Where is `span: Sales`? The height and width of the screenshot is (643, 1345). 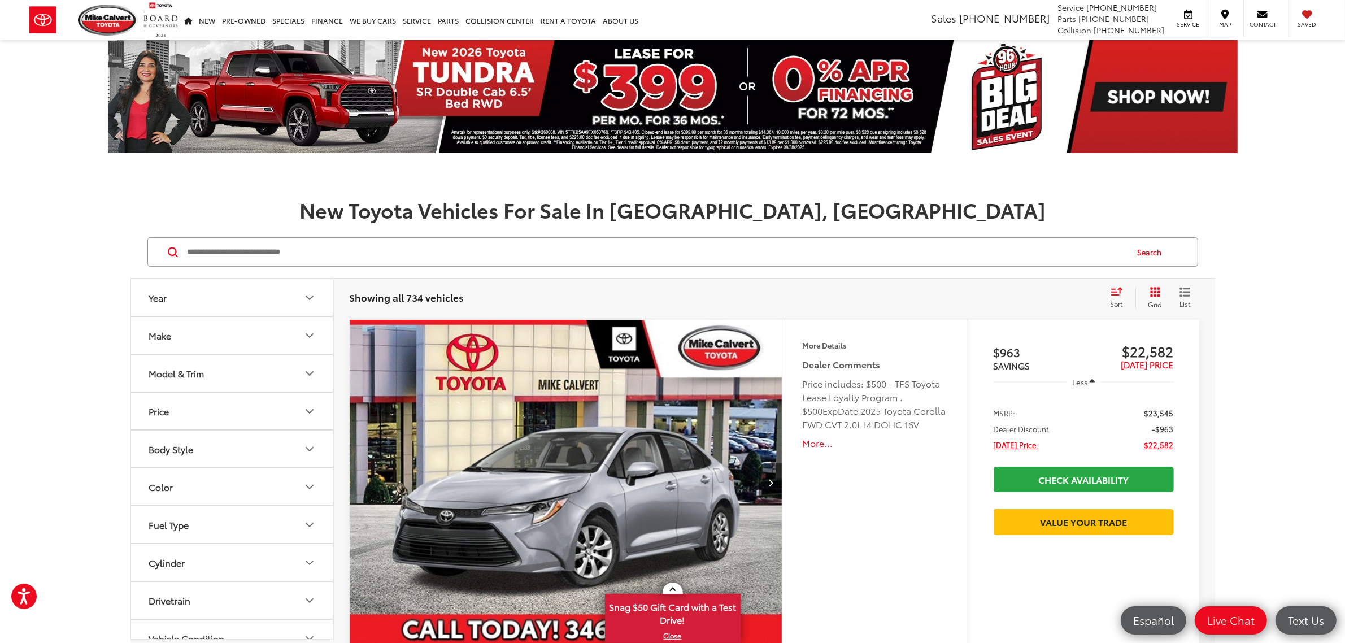 span: Sales is located at coordinates (944, 18).